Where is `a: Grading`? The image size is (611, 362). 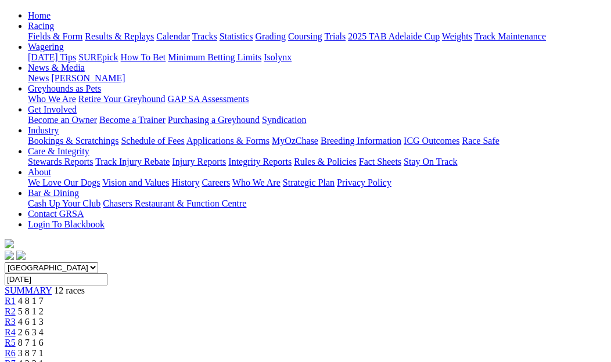
a: Grading is located at coordinates (271, 36).